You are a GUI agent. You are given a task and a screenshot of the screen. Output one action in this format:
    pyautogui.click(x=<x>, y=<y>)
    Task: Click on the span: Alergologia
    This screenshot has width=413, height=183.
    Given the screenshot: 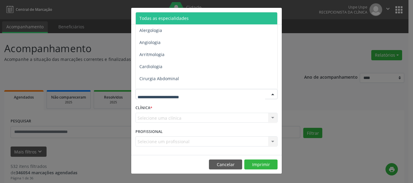 What is the action you would take?
    pyautogui.click(x=150, y=30)
    